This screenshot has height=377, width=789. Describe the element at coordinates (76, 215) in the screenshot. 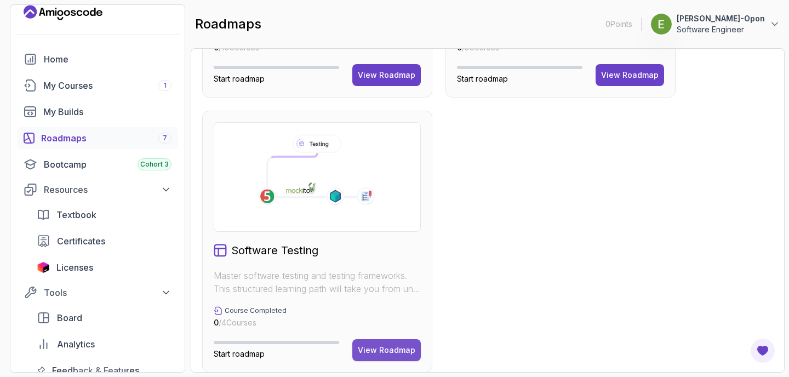

I see `span: Textbook` at that location.